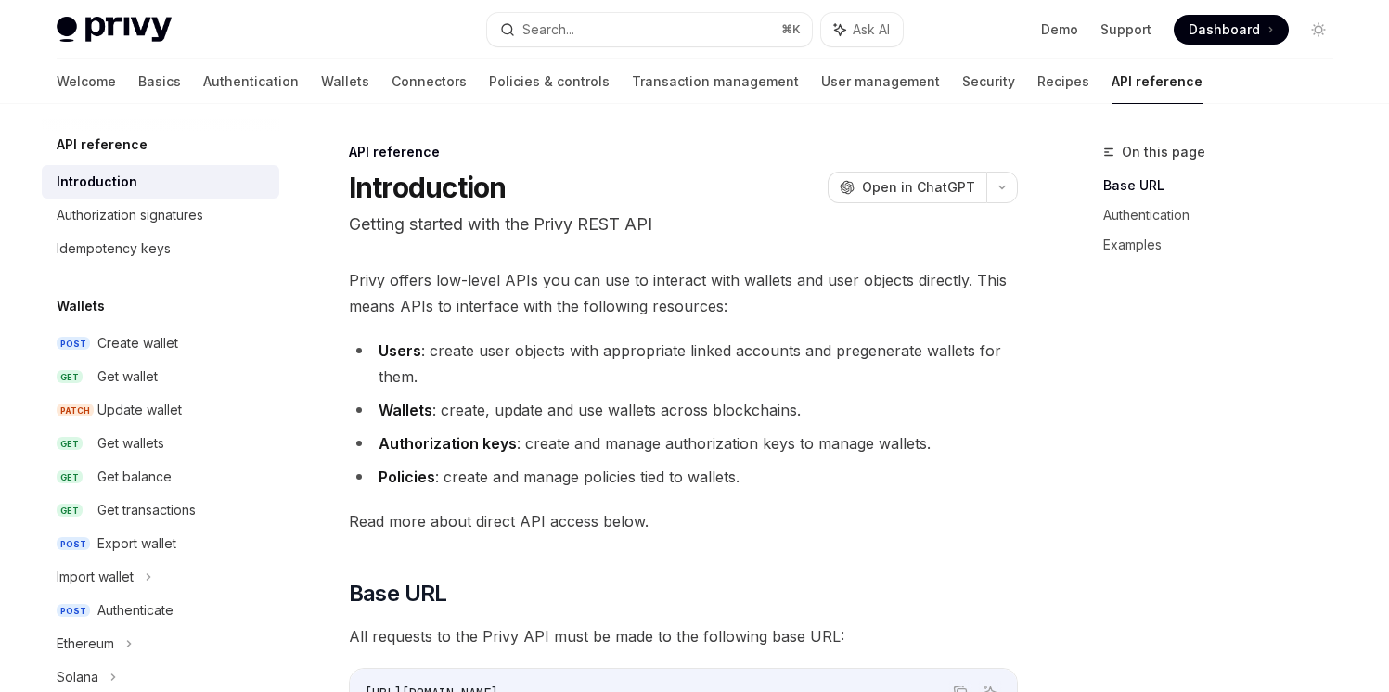 The image size is (1389, 692). What do you see at coordinates (1224, 30) in the screenshot?
I see `span: Dashboard` at bounding box center [1224, 30].